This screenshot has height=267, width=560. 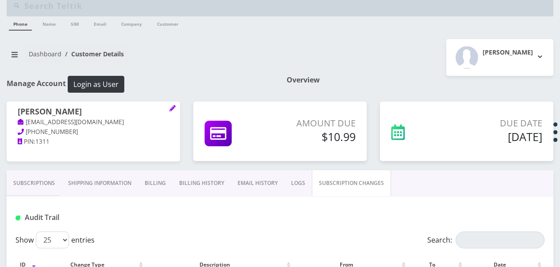 I want to click on a: Billing, so click(x=155, y=183).